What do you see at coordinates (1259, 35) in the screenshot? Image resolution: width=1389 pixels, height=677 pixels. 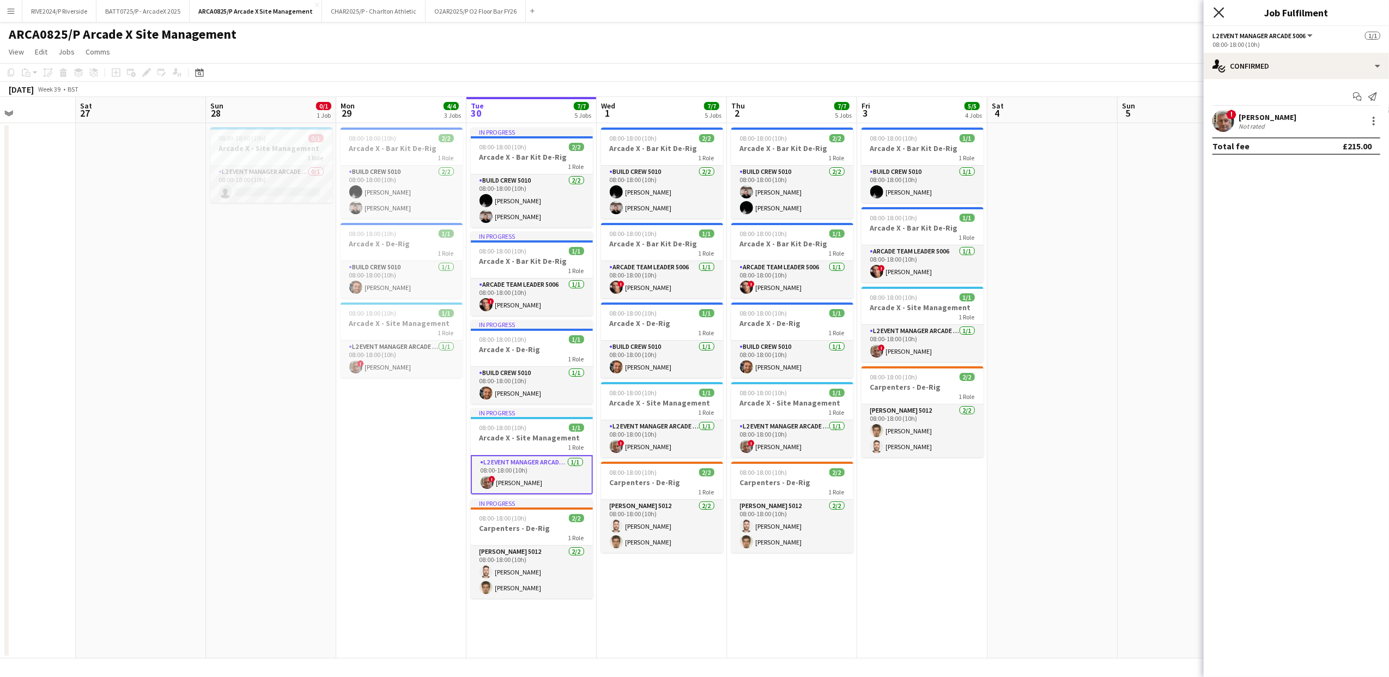 I see `span: L2 Event Manager Arcade 5006` at bounding box center [1259, 35].